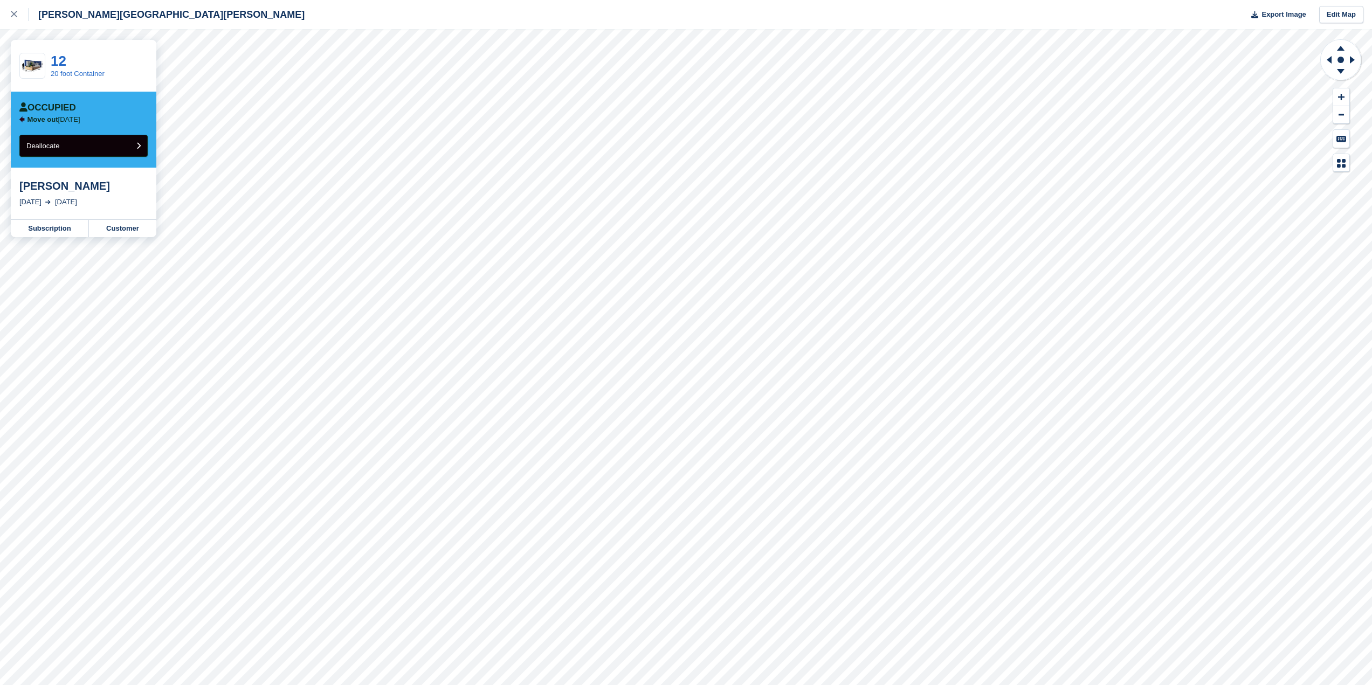 This screenshot has height=685, width=1372. Describe the element at coordinates (1283, 15) in the screenshot. I see `span: Export Image` at that location.